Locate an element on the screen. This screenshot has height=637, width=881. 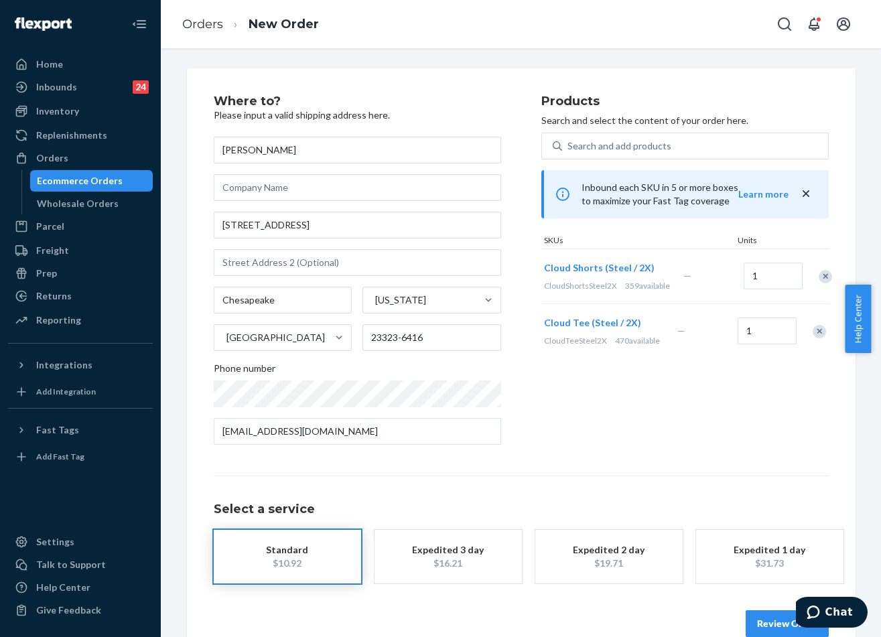
h2: Products is located at coordinates (685, 102).